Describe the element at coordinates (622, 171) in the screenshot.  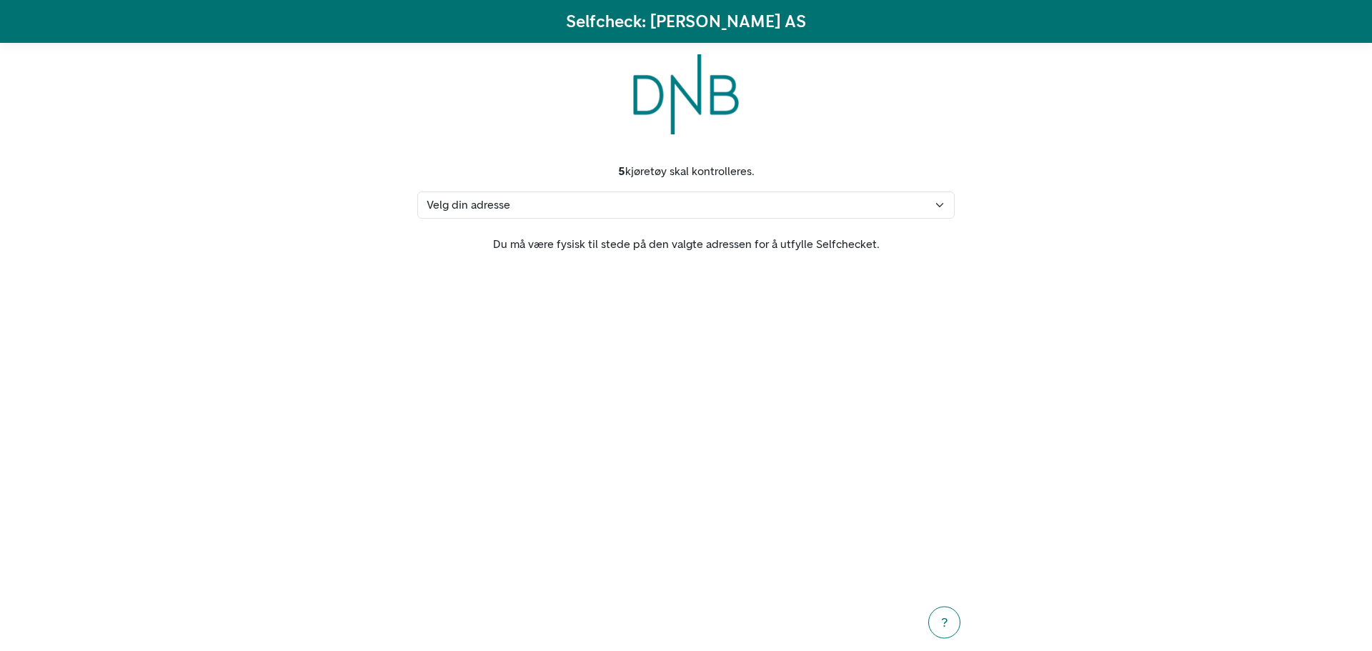
I see `strong: 5` at that location.